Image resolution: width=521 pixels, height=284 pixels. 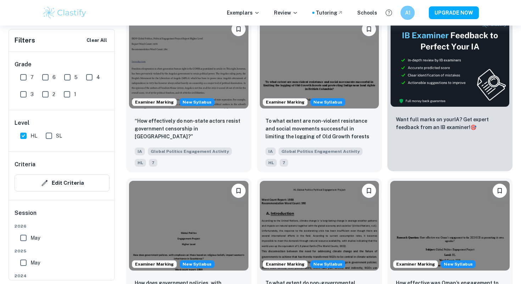 I want to click on h6: A1, so click(x=408, y=13).